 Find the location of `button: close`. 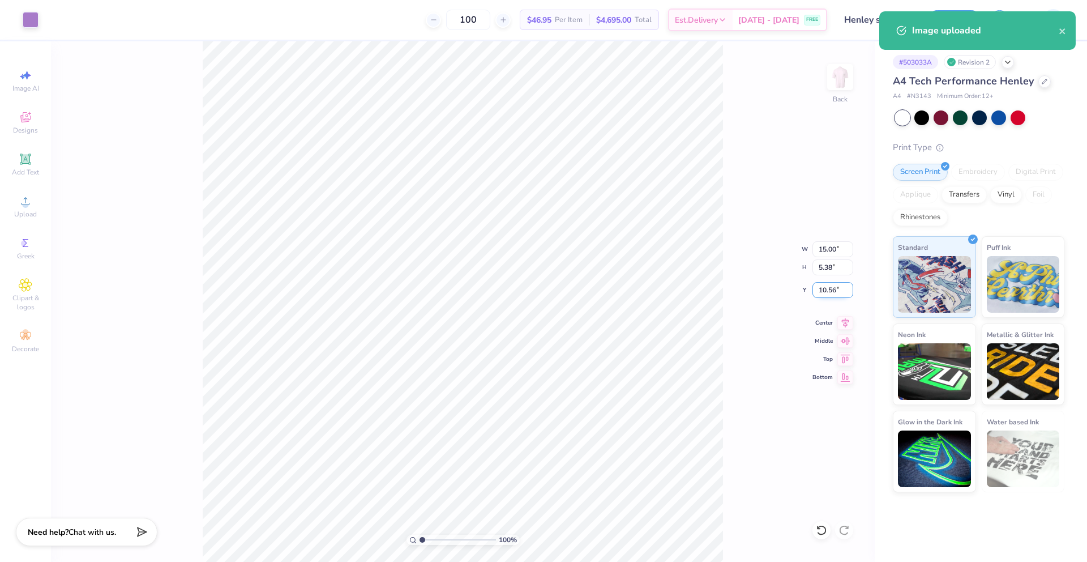

button: close is located at coordinates (1063, 31).